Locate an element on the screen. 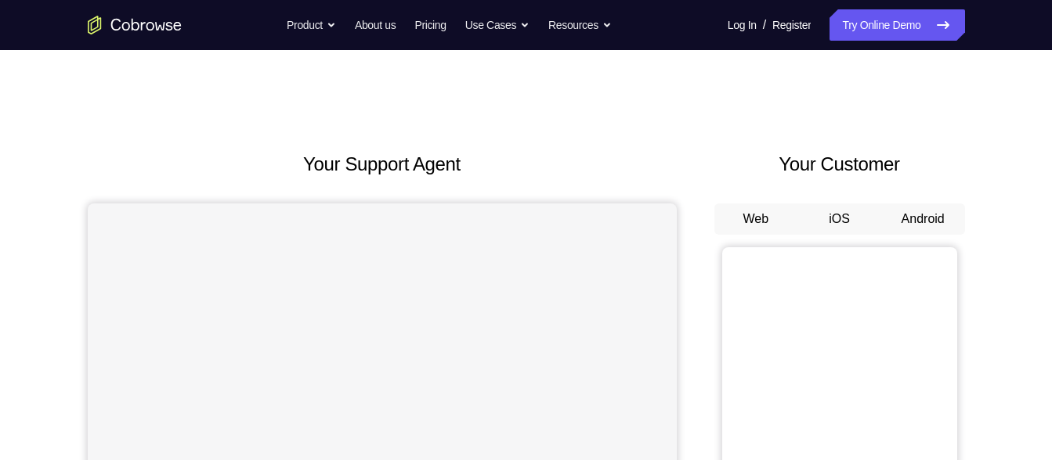 This screenshot has height=460, width=1052. button: Resources is located at coordinates (580, 25).